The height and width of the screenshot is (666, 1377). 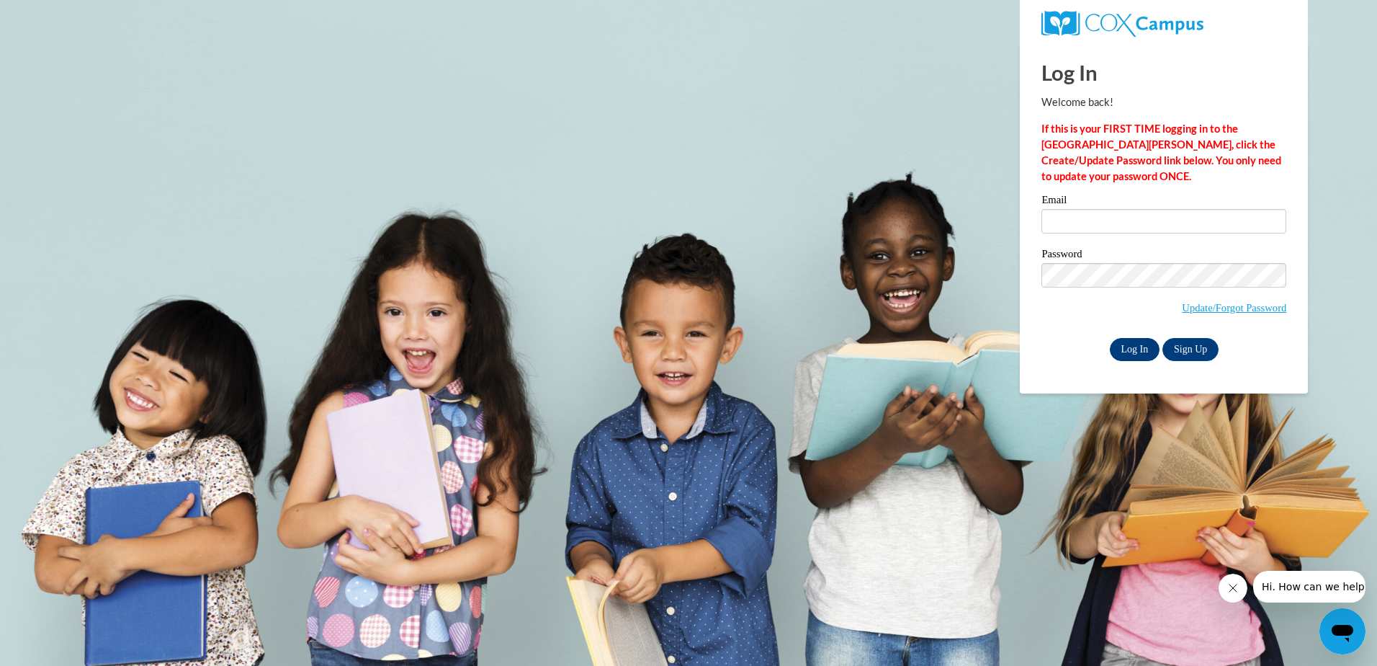 What do you see at coordinates (63, 16) in the screenshot?
I see `span: Hi. How can we help?` at bounding box center [63, 16].